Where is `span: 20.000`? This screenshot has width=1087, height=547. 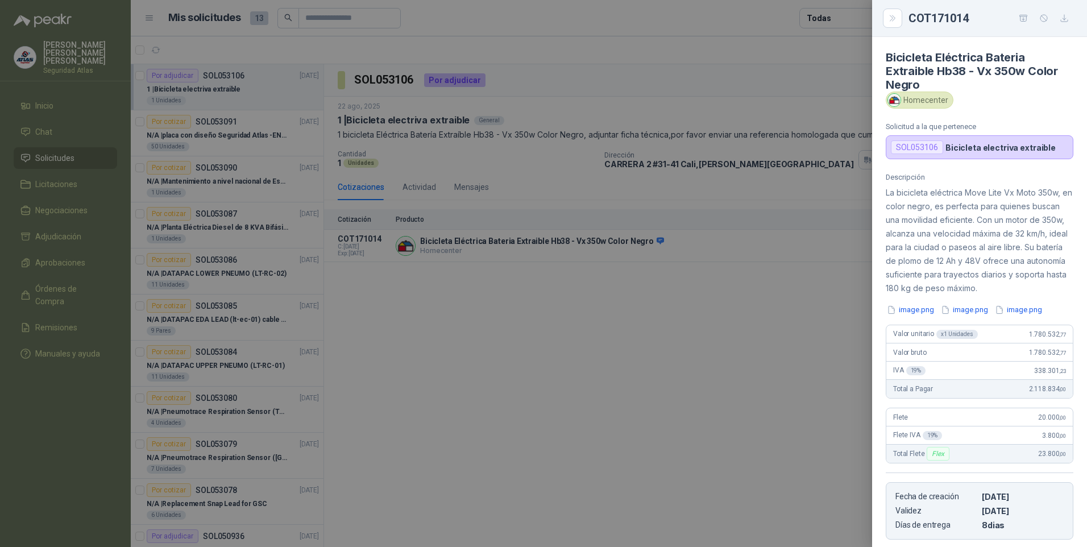 span: 20.000 is located at coordinates (1052, 417).